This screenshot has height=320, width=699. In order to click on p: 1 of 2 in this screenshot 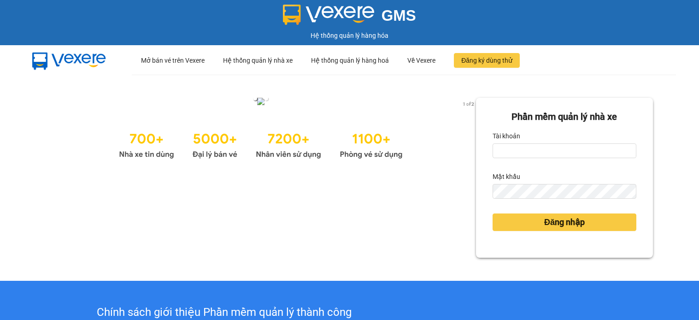, I will do `click(468, 104)`.